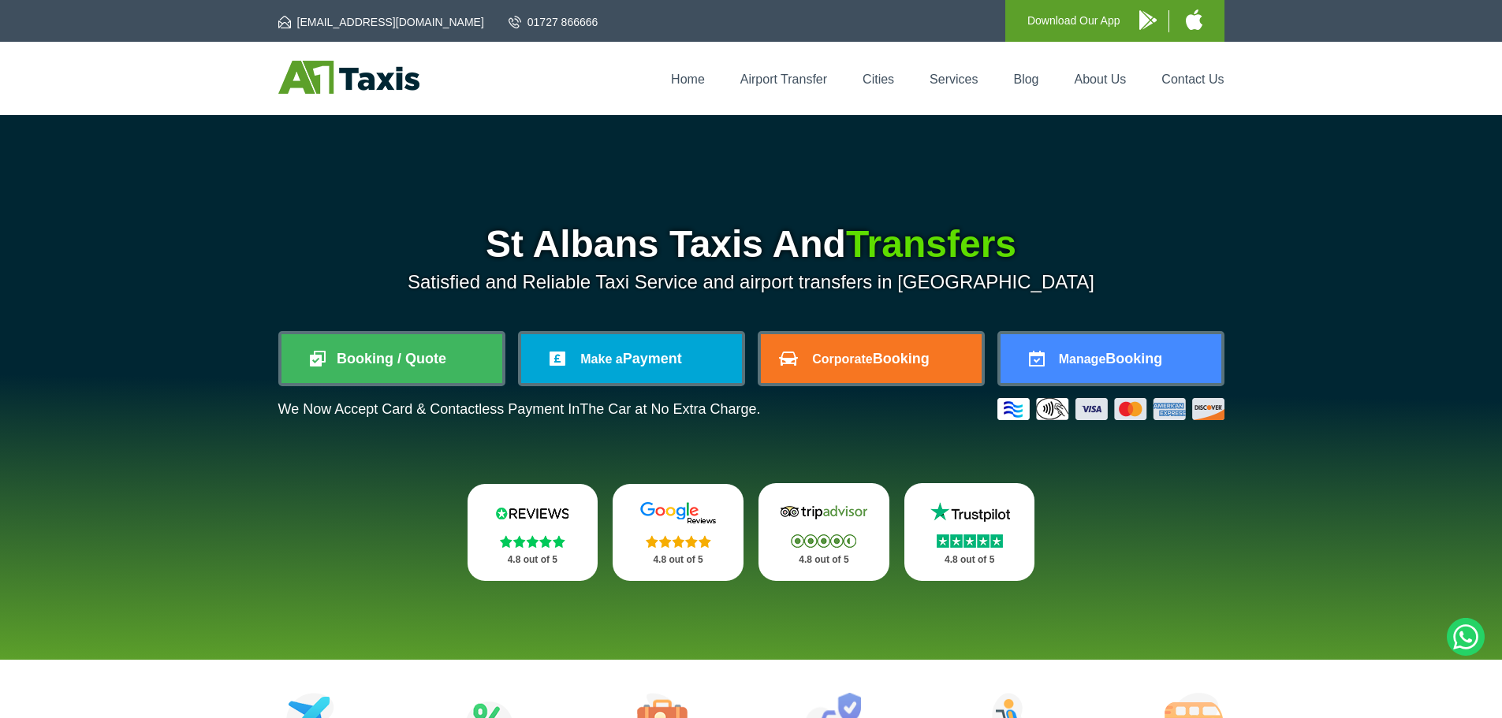 This screenshot has width=1502, height=718. What do you see at coordinates (878, 79) in the screenshot?
I see `a: Cities` at bounding box center [878, 79].